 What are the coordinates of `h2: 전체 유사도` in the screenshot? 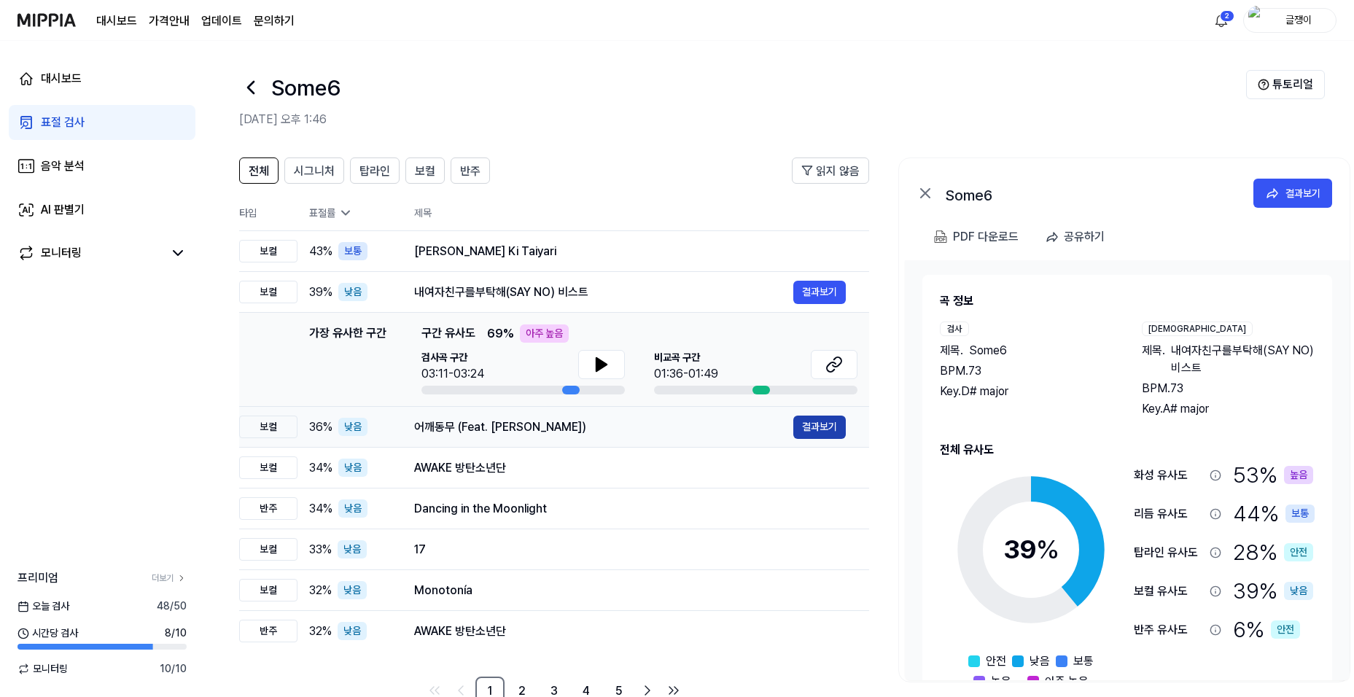 It's located at (1127, 450).